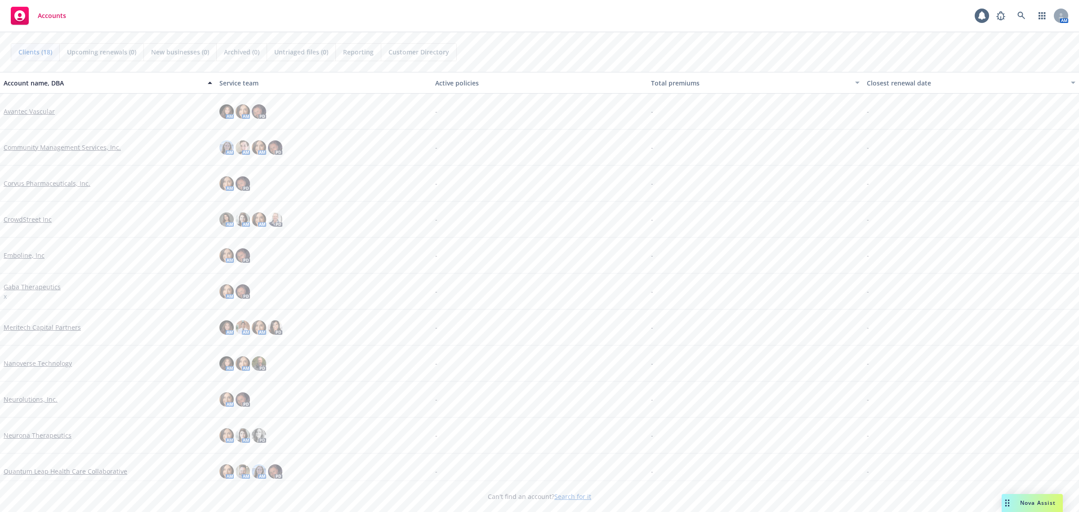 This screenshot has height=512, width=1079. What do you see at coordinates (103, 83) in the screenshot?
I see `div: Account name, DBA` at bounding box center [103, 83].